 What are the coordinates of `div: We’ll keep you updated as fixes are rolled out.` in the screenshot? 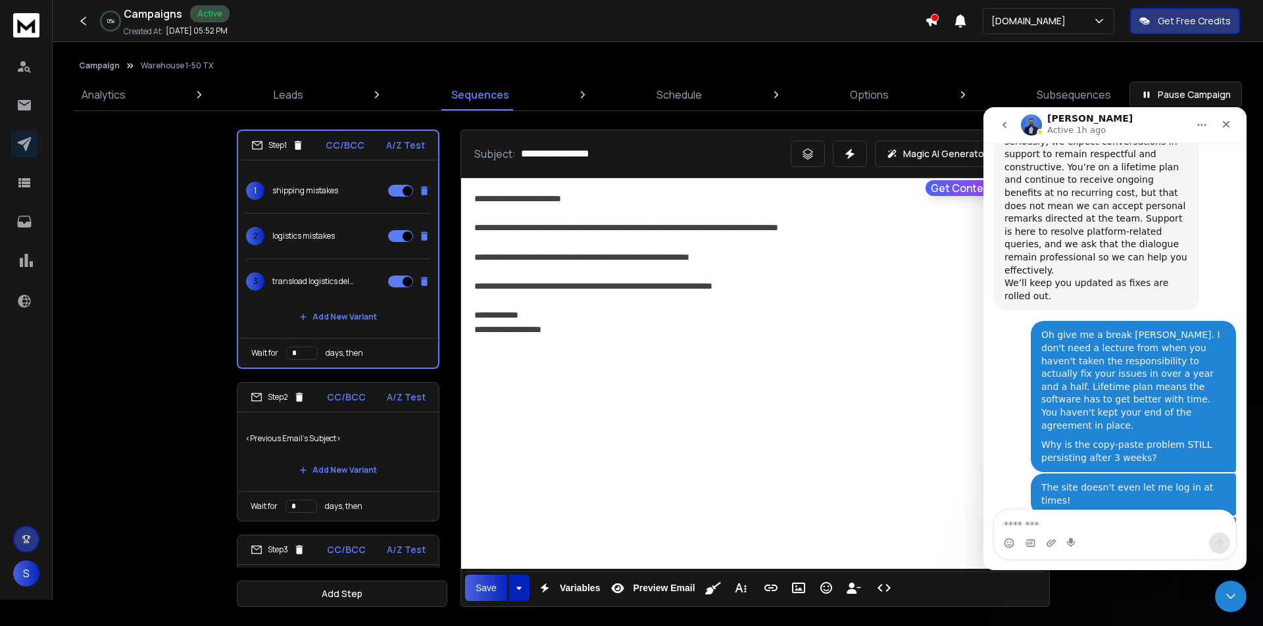 It's located at (113, 182).